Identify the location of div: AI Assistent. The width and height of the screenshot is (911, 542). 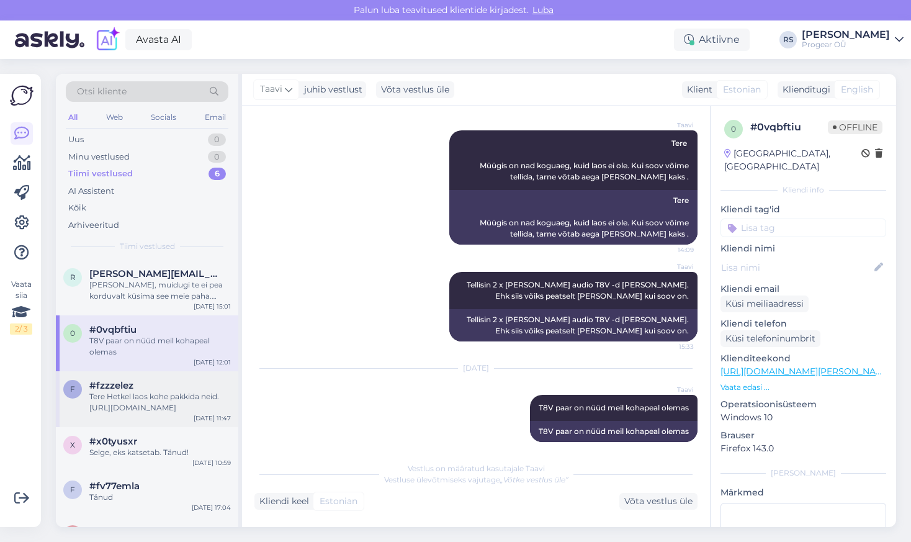
(91, 191).